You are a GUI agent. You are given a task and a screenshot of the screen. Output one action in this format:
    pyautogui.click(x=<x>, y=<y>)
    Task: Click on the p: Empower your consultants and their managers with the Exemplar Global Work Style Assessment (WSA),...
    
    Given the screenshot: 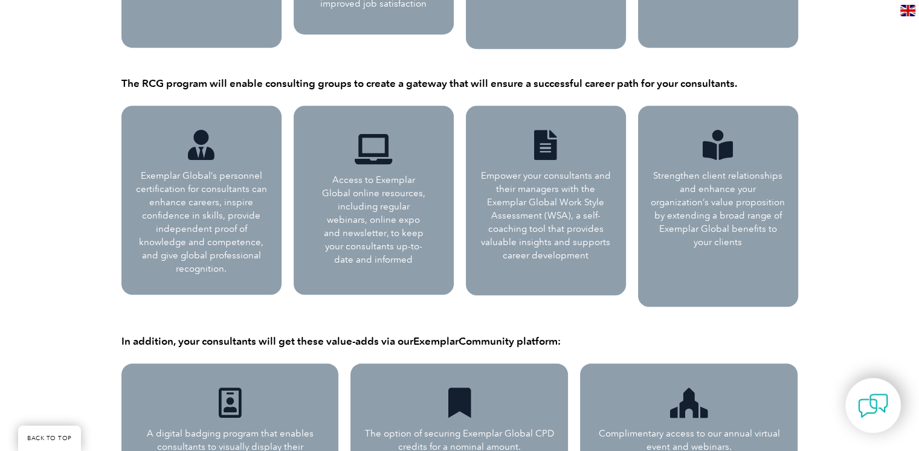 What is the action you would take?
    pyautogui.click(x=546, y=216)
    